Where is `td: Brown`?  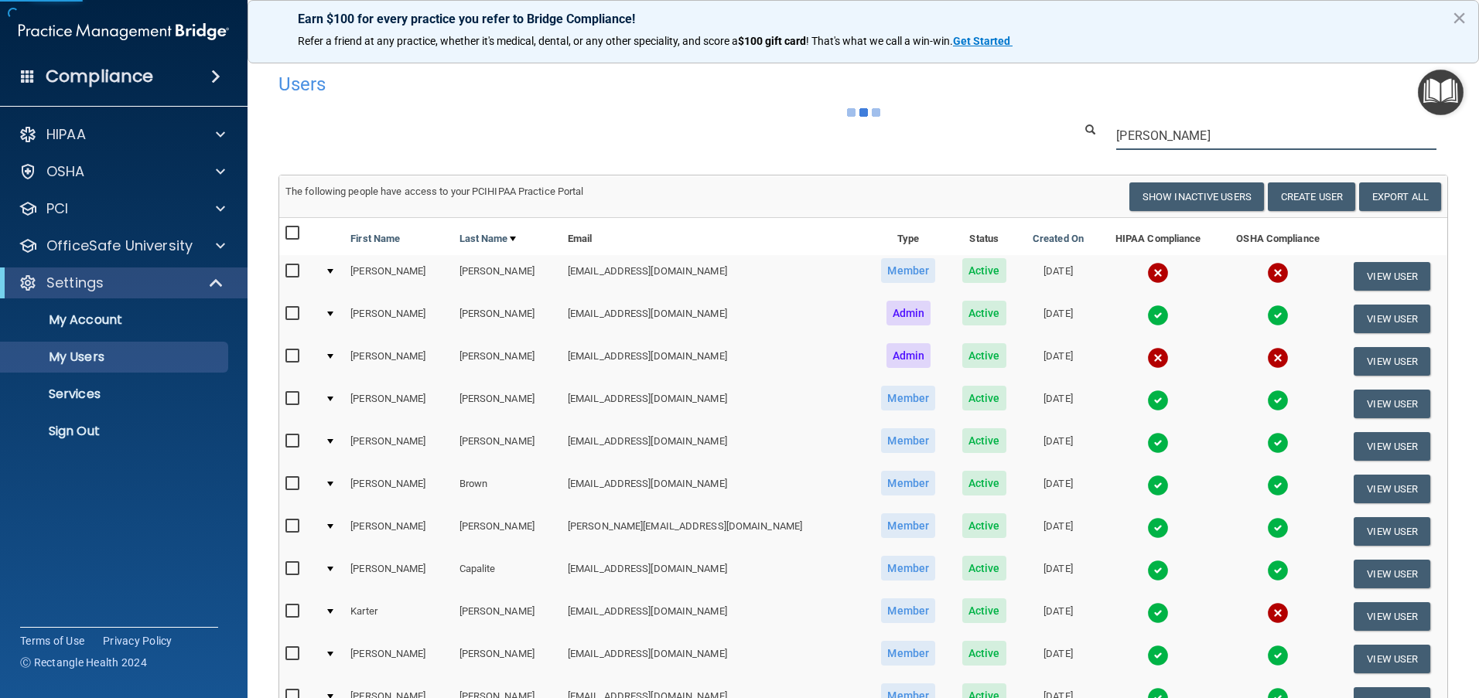 td: Brown is located at coordinates (507, 489).